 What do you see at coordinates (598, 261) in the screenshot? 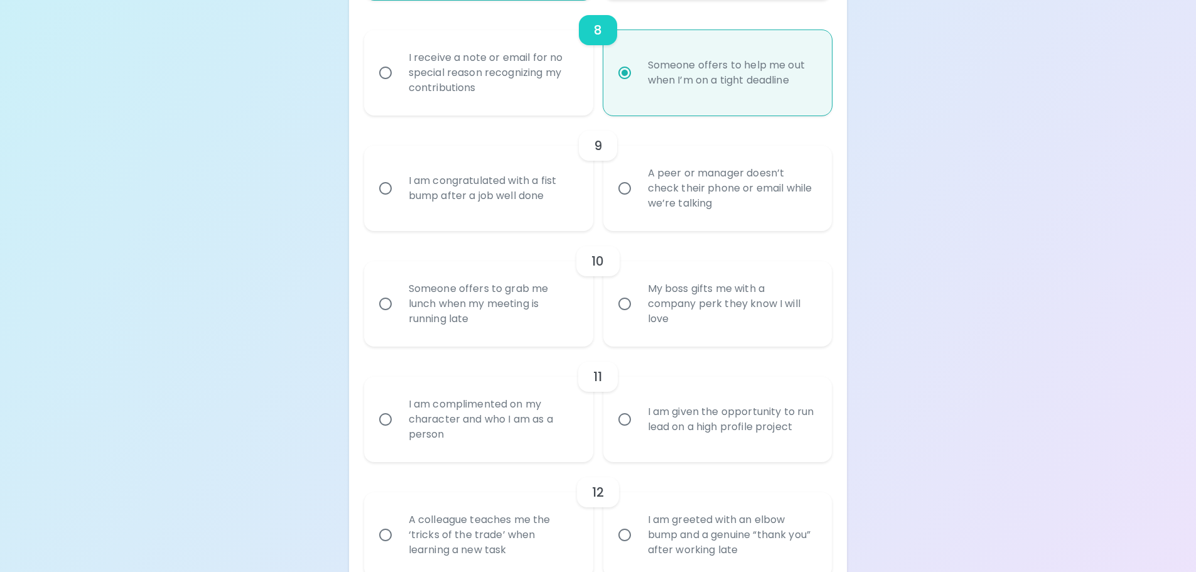
I see `h6: 10` at bounding box center [598, 261].